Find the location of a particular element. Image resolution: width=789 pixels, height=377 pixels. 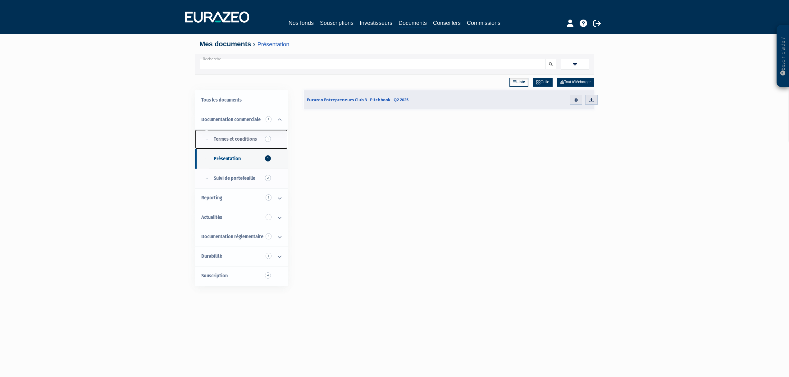

input: Recherche is located at coordinates (373, 64).